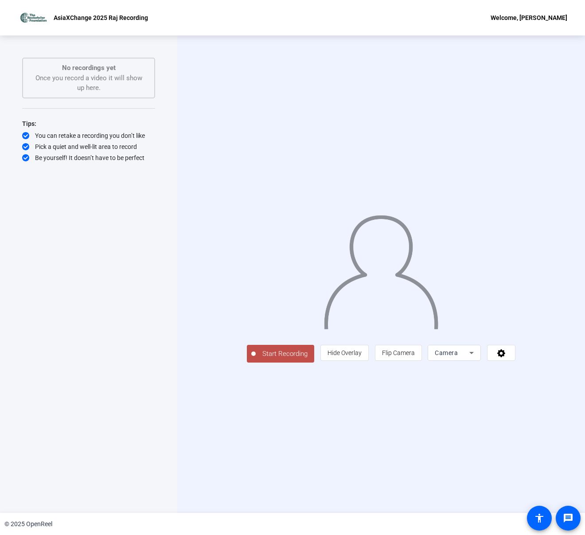 This screenshot has width=585, height=535. Describe the element at coordinates (281, 354) in the screenshot. I see `button: Start Recording` at that location.